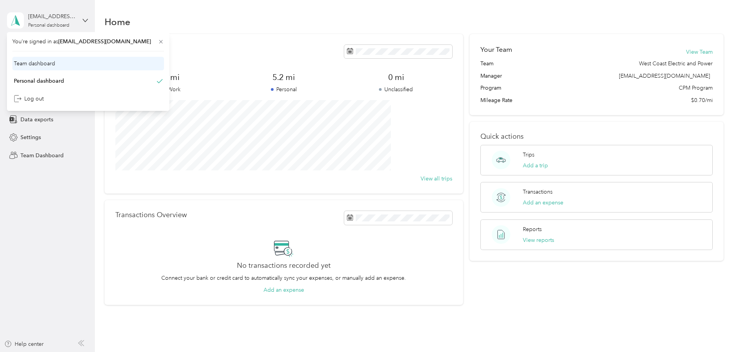  What do you see at coordinates (532, 229) in the screenshot?
I see `p: Reports` at bounding box center [532, 229].